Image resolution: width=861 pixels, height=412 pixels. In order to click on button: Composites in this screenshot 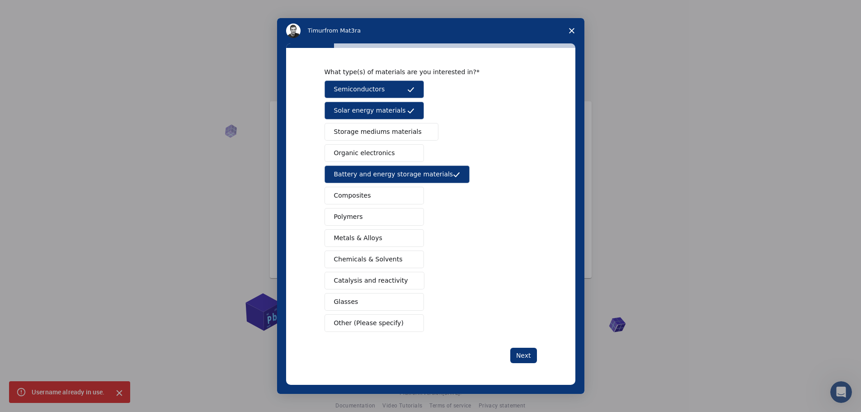, I will do `click(374, 195)`.